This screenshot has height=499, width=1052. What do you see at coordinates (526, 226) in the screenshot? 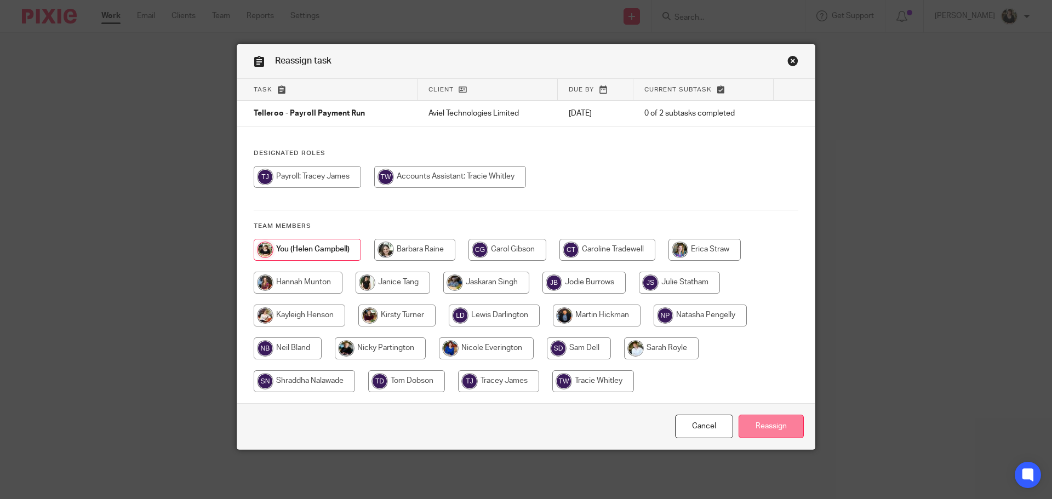
I see `h4: Team members` at bounding box center [526, 226].